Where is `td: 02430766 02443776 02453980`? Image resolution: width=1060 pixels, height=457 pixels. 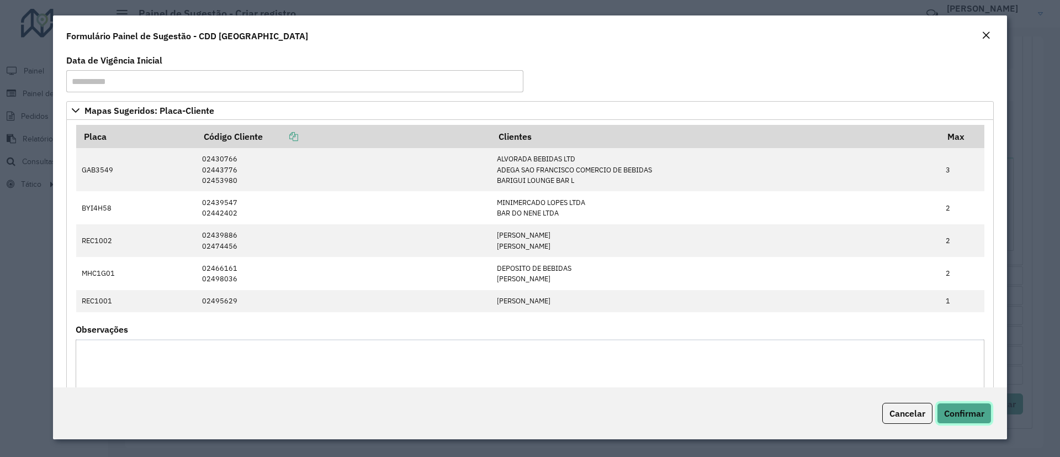
td: 02430766 02443776 02453980 is located at coordinates (344, 170).